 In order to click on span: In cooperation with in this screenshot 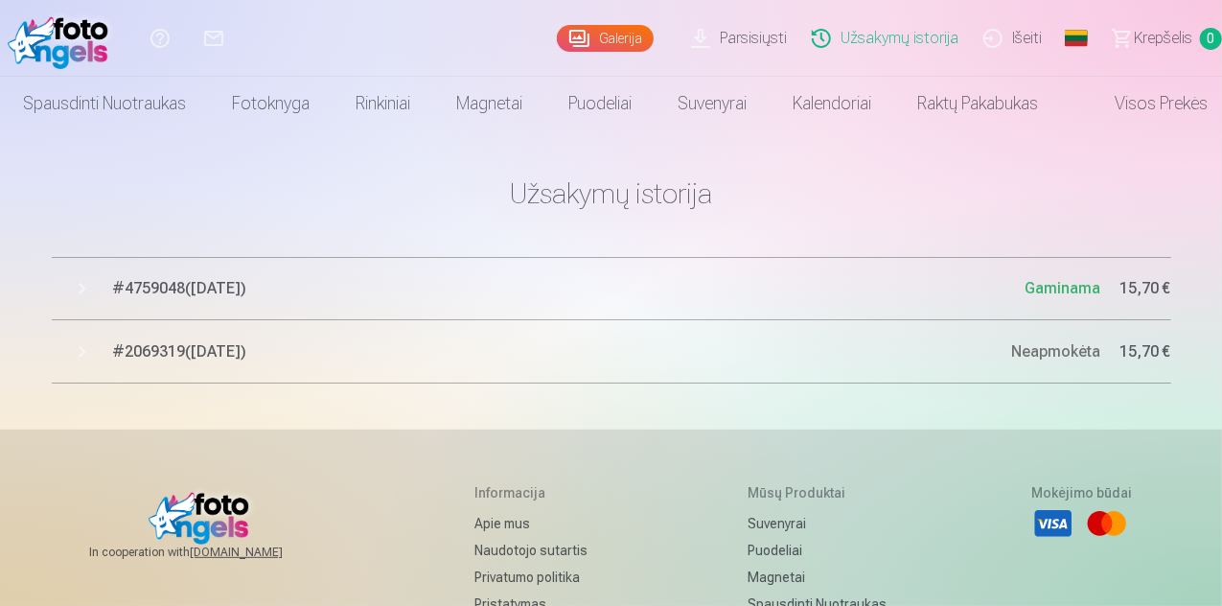, I will do `click(209, 552)`.